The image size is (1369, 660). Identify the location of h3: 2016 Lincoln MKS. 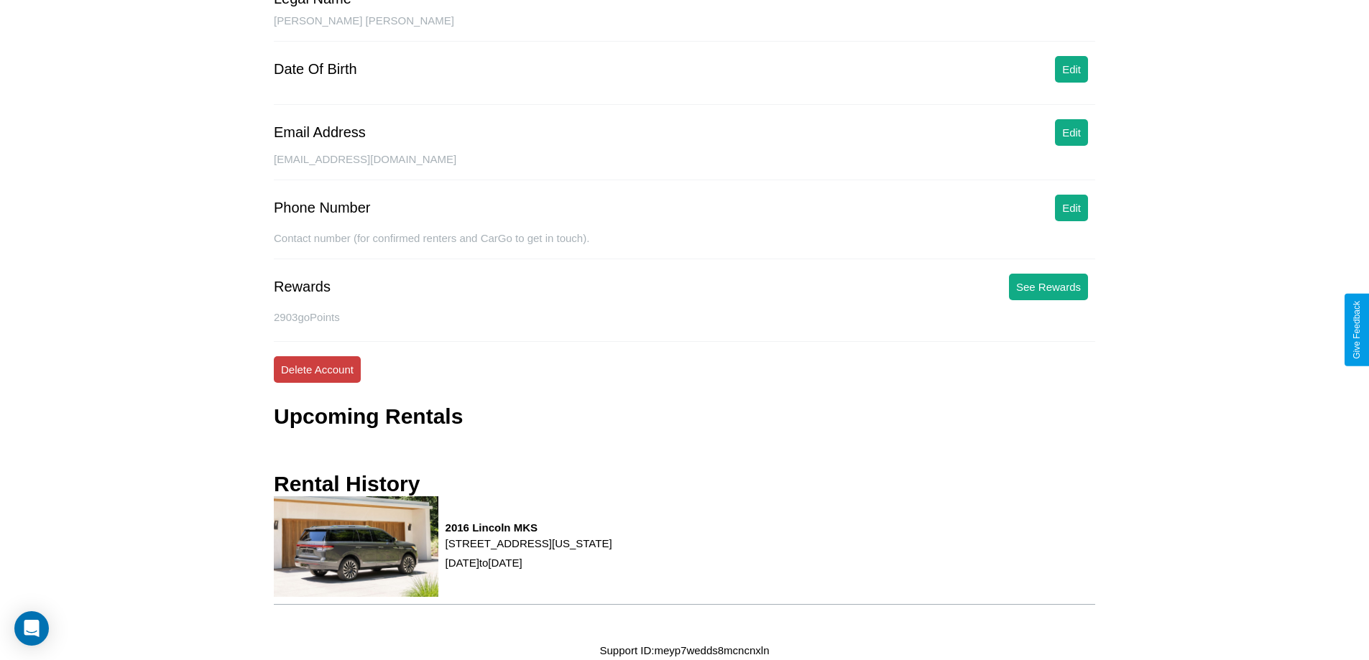
(529, 527).